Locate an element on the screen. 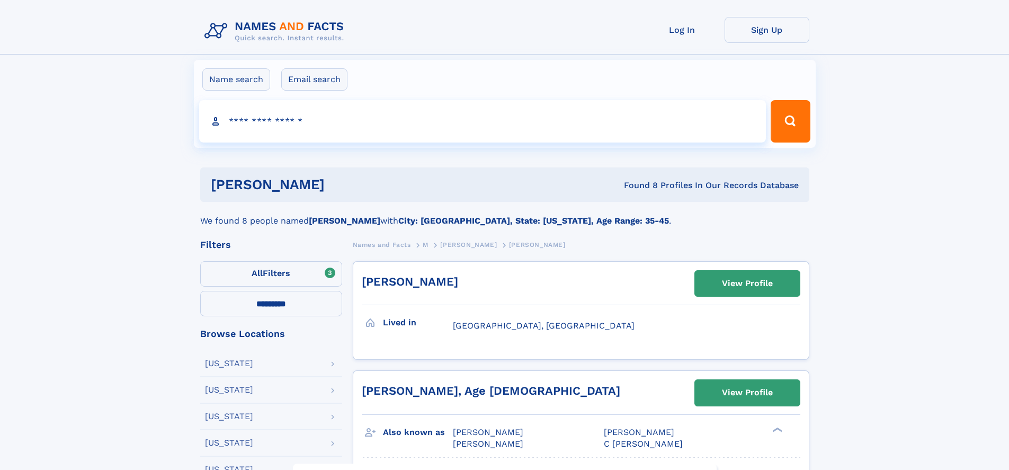  a: M is located at coordinates (425, 244).